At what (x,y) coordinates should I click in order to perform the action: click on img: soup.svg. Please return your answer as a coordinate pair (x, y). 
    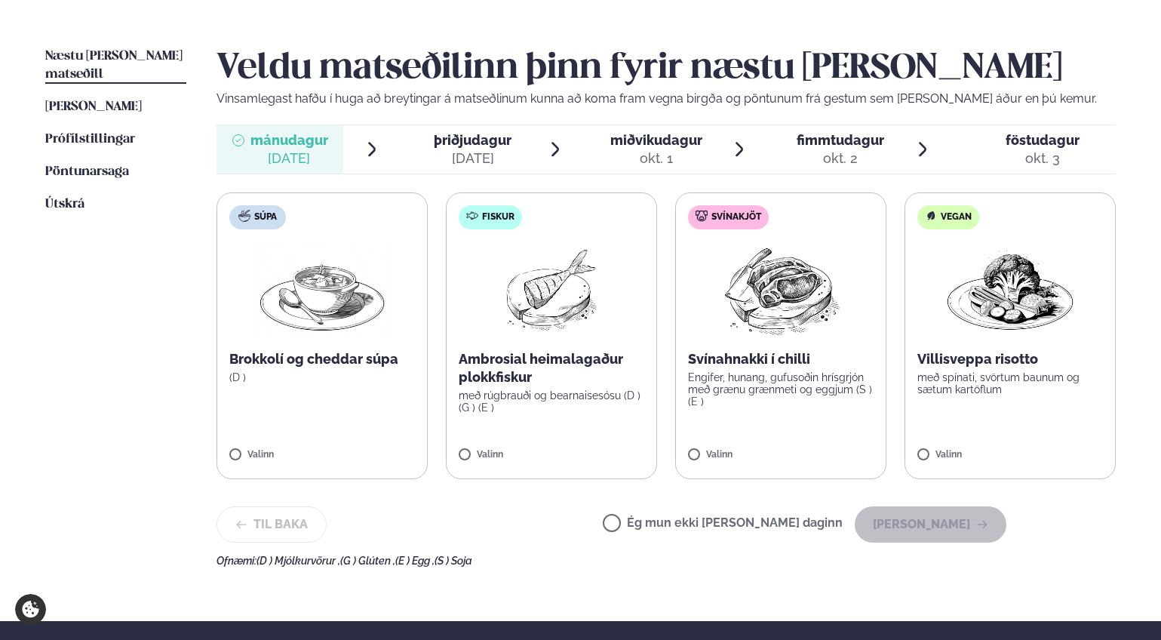
    Looking at the image, I should click on (245, 216).